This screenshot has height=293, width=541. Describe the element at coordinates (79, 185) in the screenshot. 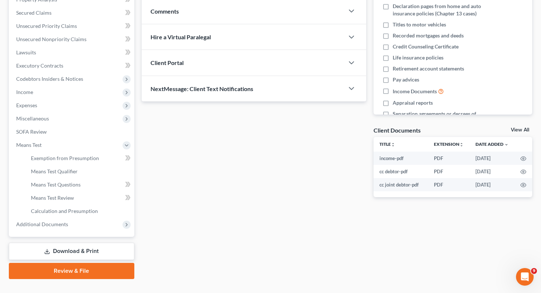

I see `a: Means Test Questions` at that location.